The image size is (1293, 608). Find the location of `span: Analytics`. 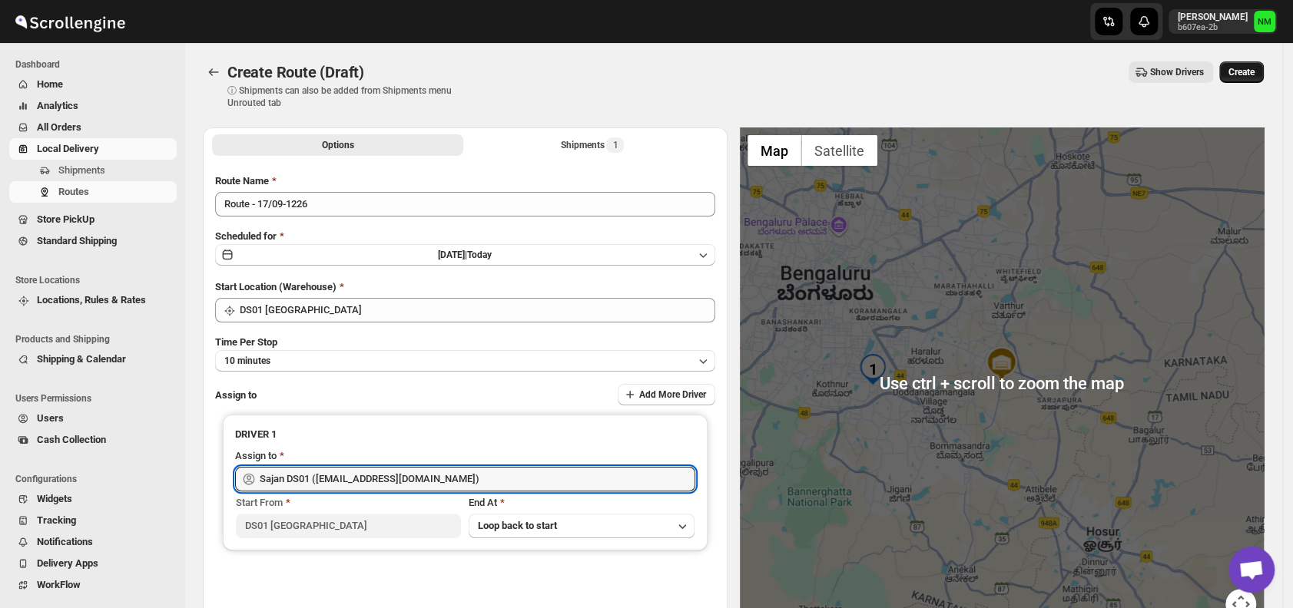

span: Analytics is located at coordinates (58, 105).